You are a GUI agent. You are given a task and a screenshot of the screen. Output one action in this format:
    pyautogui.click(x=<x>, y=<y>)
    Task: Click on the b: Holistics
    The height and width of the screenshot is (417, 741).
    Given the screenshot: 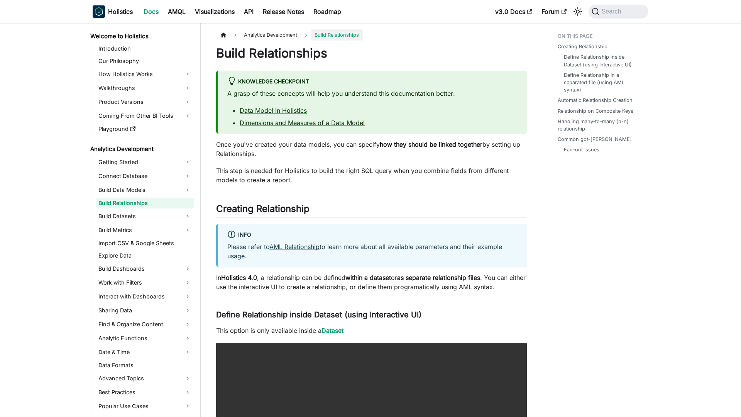 What is the action you would take?
    pyautogui.click(x=120, y=12)
    